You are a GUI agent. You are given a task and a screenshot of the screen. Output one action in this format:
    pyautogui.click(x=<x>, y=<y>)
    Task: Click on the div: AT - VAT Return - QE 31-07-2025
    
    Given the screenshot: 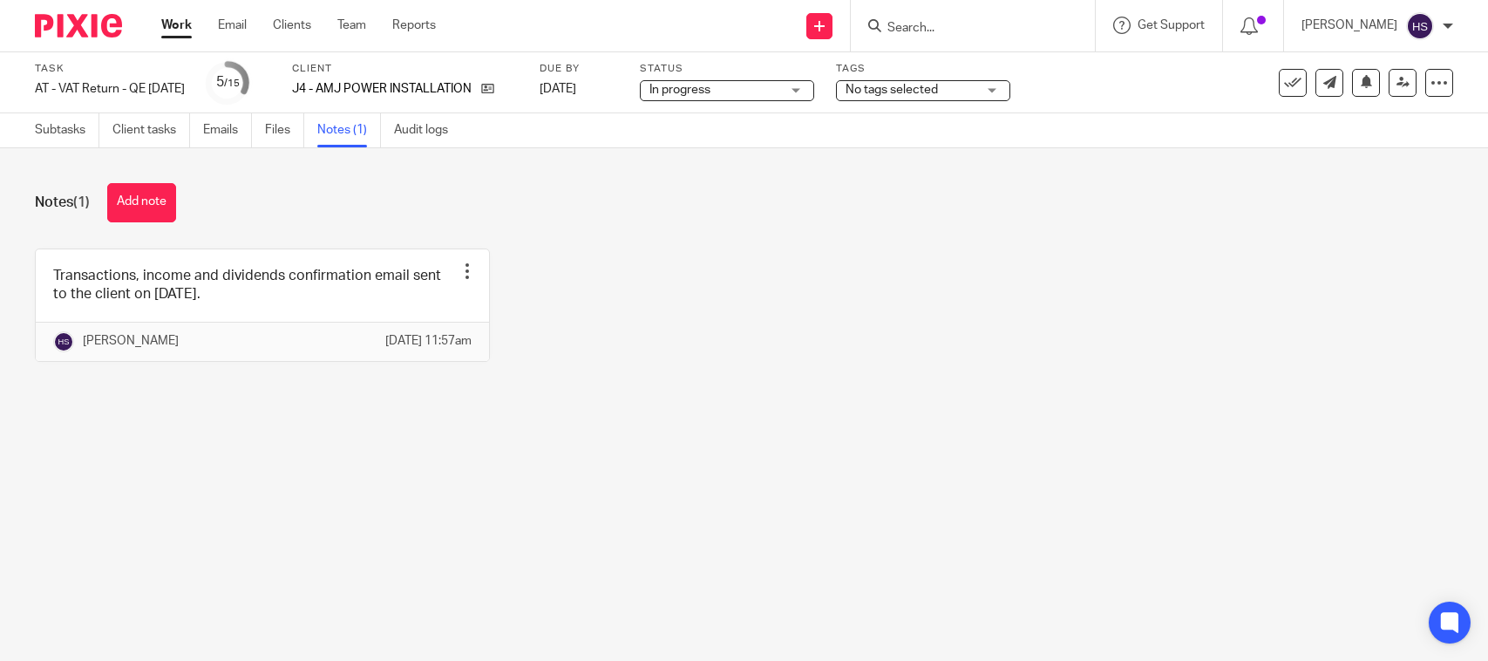 What is the action you would take?
    pyautogui.click(x=110, y=89)
    